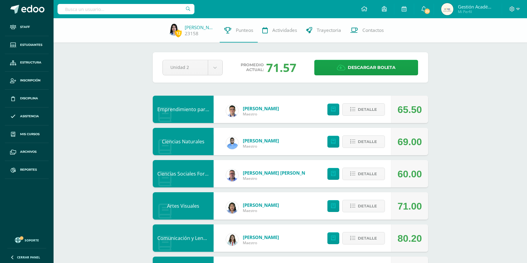 The image size is (527, 263). Describe the element at coordinates (281, 68) in the screenshot. I see `div: 71.57` at that location.